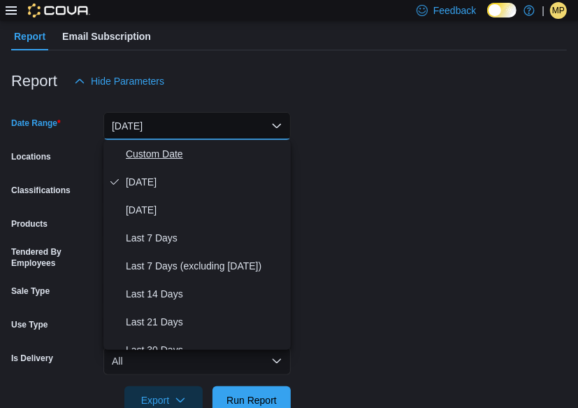 The height and width of the screenshot is (408, 578). What do you see at coordinates (206, 154) in the screenshot?
I see `span: Custom Date` at bounding box center [206, 154].